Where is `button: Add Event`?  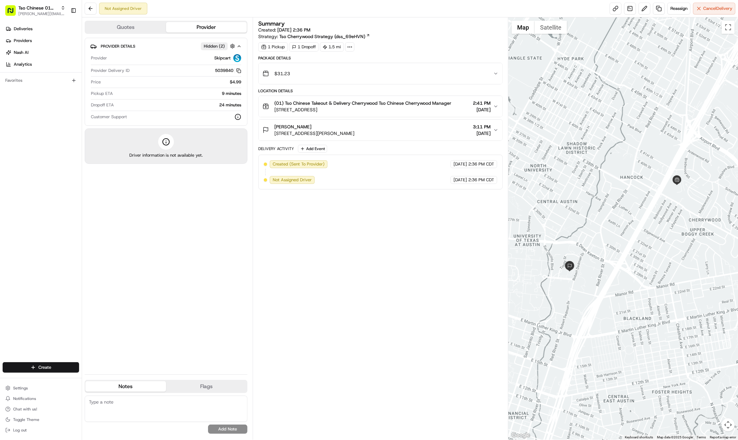
button: Add Event is located at coordinates (313, 149).